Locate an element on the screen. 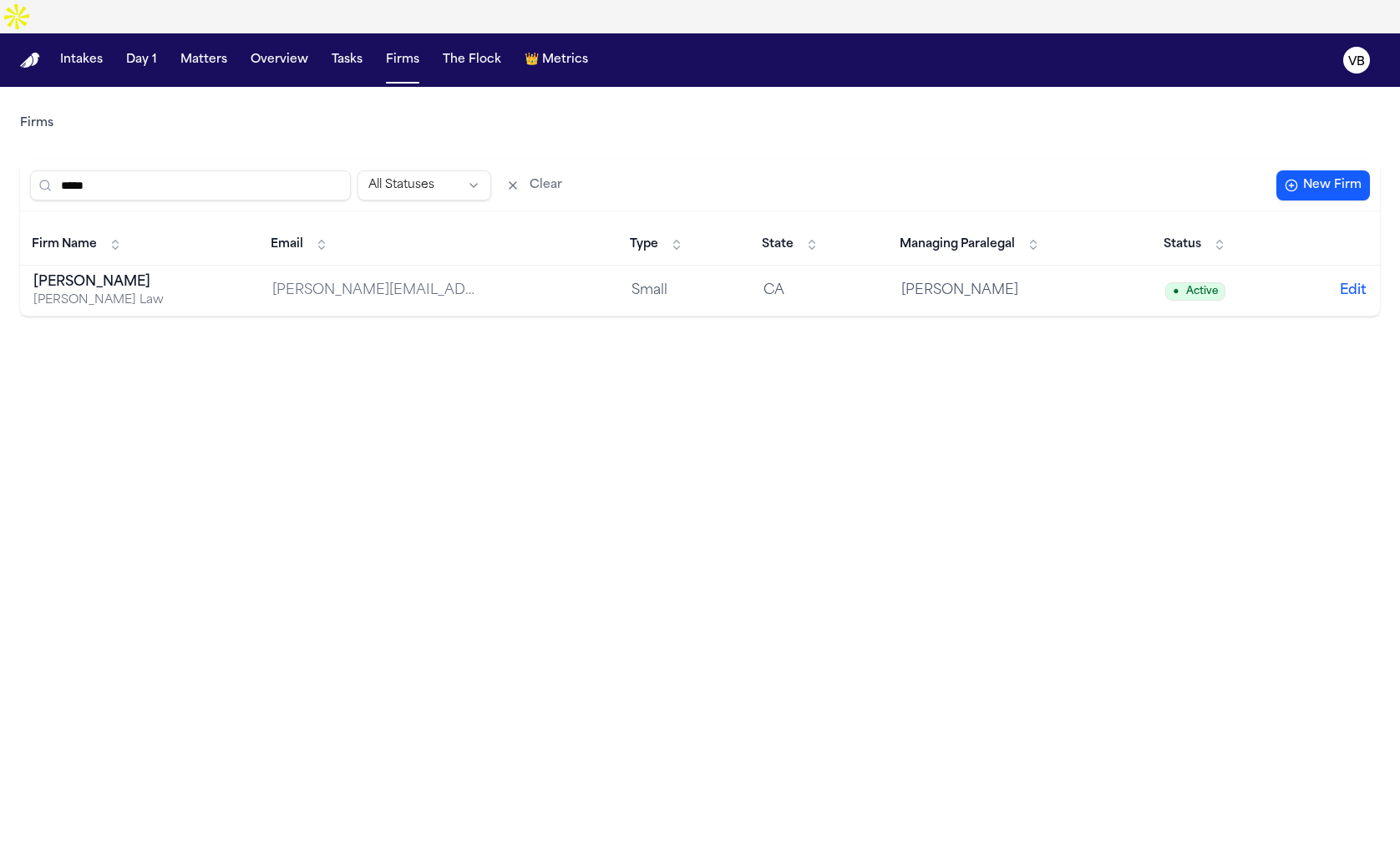 This screenshot has width=1400, height=862. span: Managing Paralegal is located at coordinates (957, 245).